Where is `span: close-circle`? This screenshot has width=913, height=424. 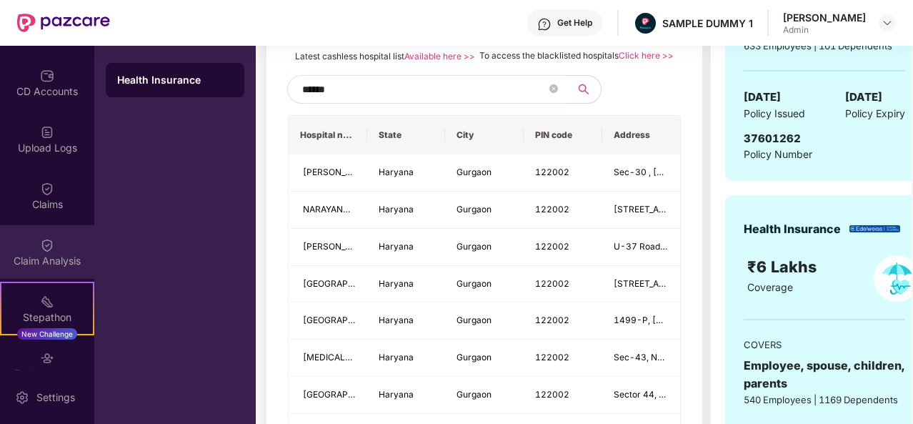
span: close-circle is located at coordinates (554, 89).